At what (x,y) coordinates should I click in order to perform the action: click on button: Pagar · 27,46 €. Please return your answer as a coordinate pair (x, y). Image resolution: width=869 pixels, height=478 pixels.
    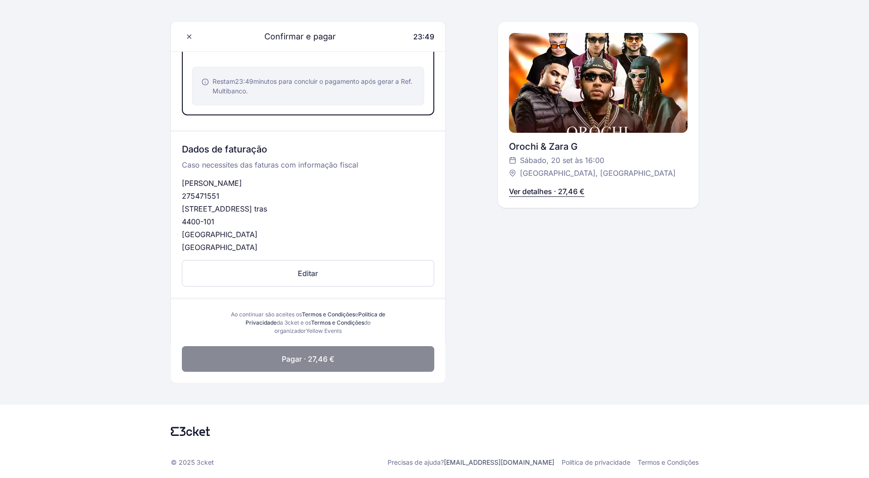
    Looking at the image, I should click on (308, 359).